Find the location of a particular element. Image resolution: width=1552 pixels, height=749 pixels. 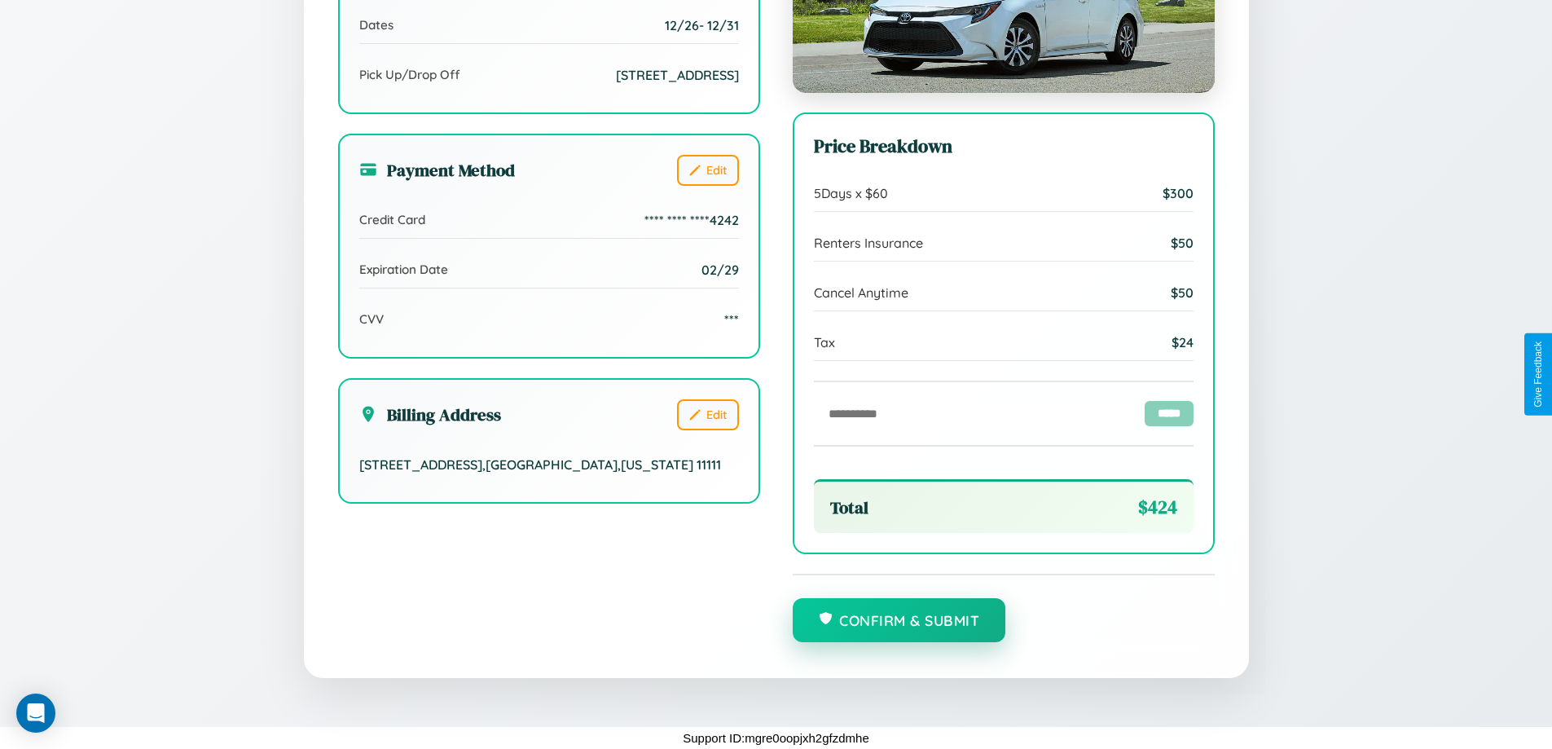

span: 02/29 is located at coordinates (720, 270).